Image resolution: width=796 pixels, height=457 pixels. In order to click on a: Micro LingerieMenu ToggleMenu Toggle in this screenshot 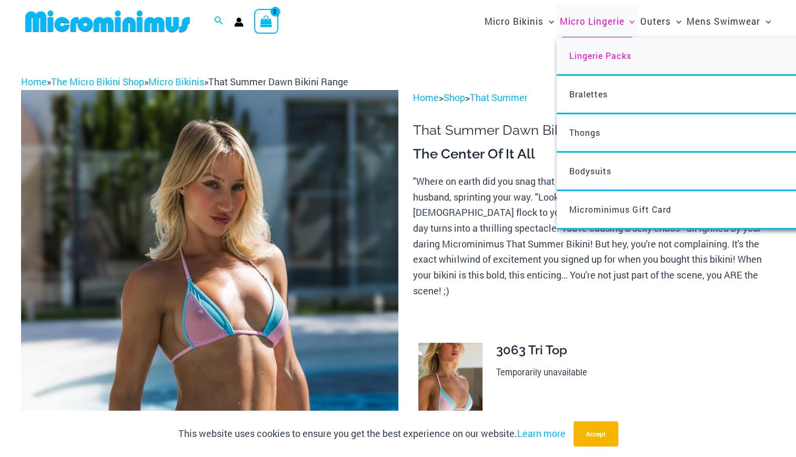, I will do `click(597, 21)`.